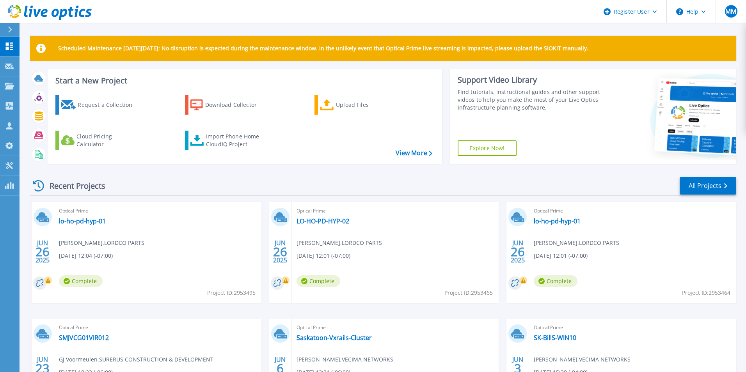 Image resolution: width=746 pixels, height=372 pixels. I want to click on span: MM, so click(731, 11).